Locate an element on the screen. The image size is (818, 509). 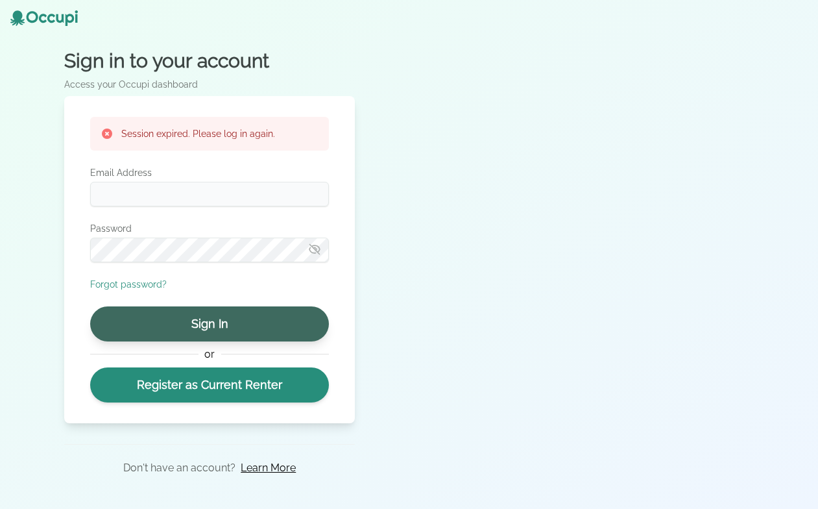
label: Password is located at coordinates (210, 228).